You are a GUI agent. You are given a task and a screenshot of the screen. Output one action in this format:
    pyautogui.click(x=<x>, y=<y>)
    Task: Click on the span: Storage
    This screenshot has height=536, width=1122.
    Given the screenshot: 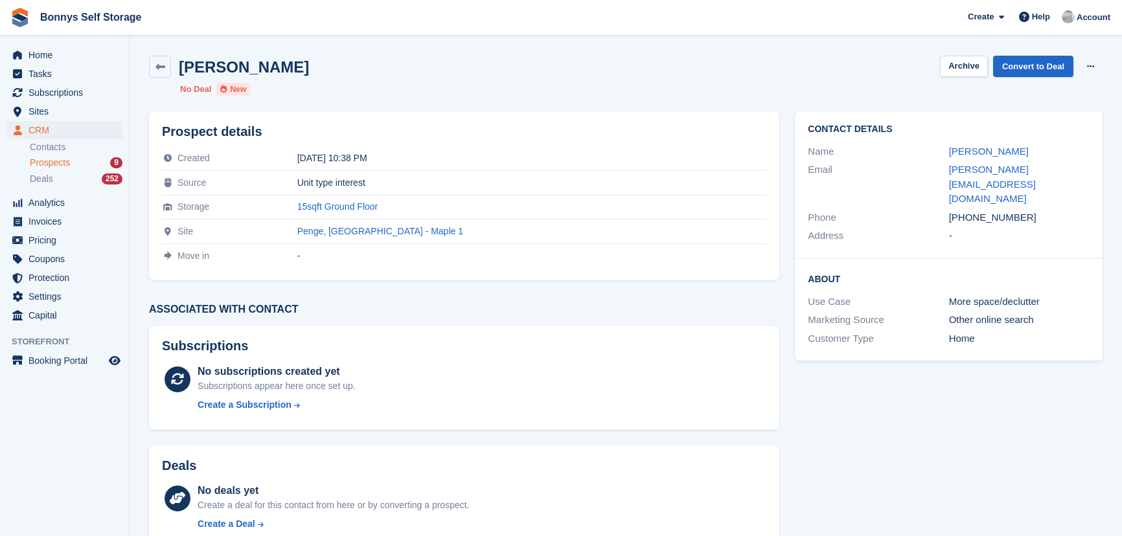 What is the action you would take?
    pyautogui.click(x=193, y=207)
    